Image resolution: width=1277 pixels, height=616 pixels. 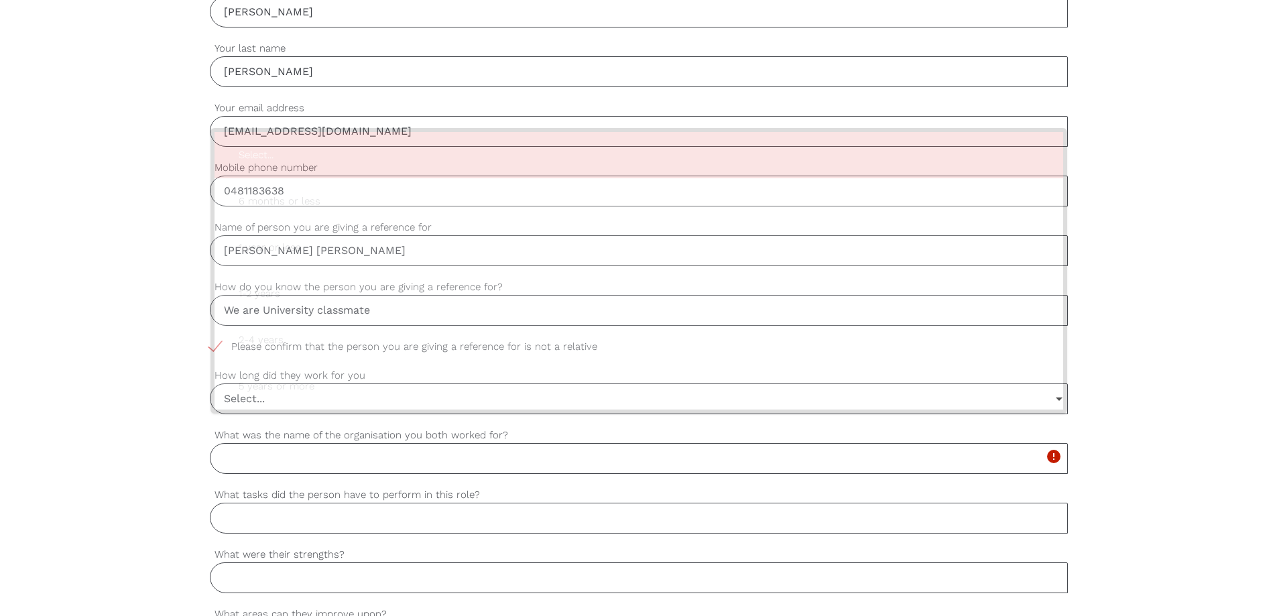 I want to click on label: Mobile phone number, so click(x=639, y=168).